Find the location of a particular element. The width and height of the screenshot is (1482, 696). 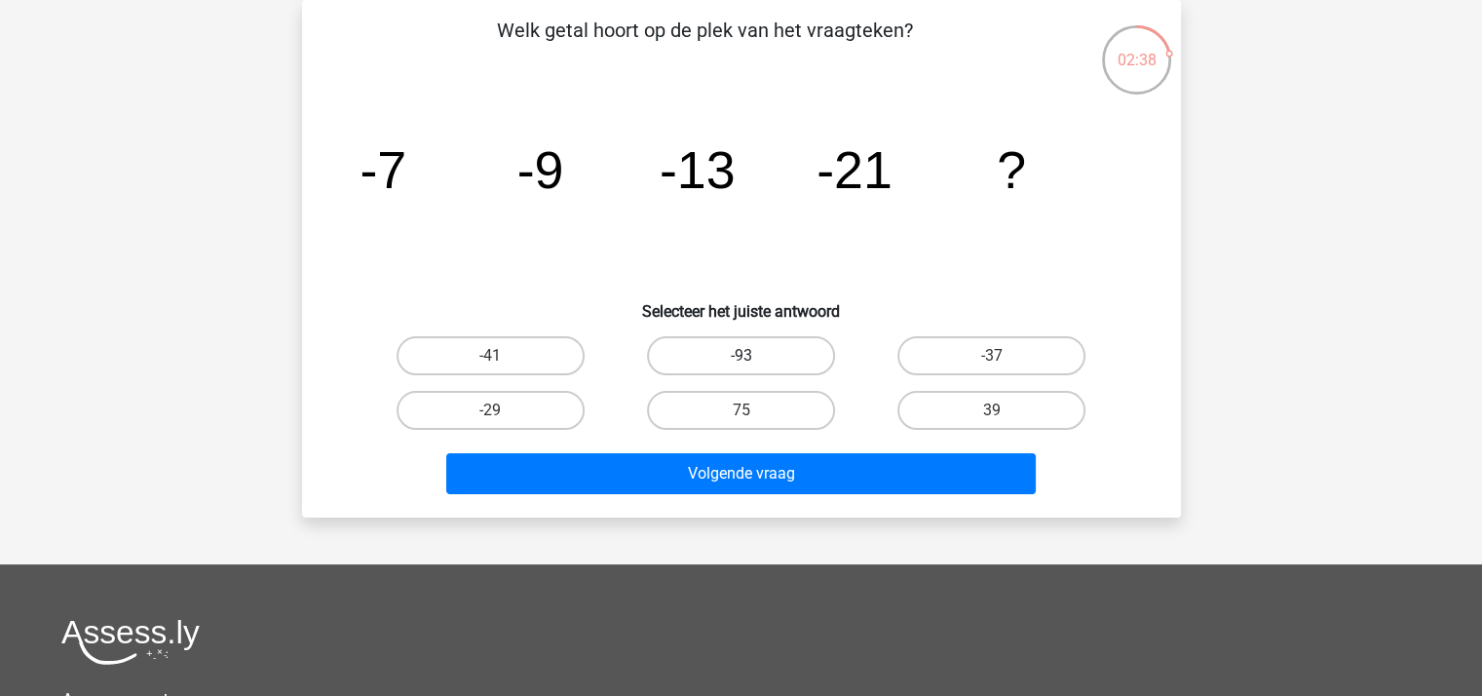

label: -93 is located at coordinates (741, 356).